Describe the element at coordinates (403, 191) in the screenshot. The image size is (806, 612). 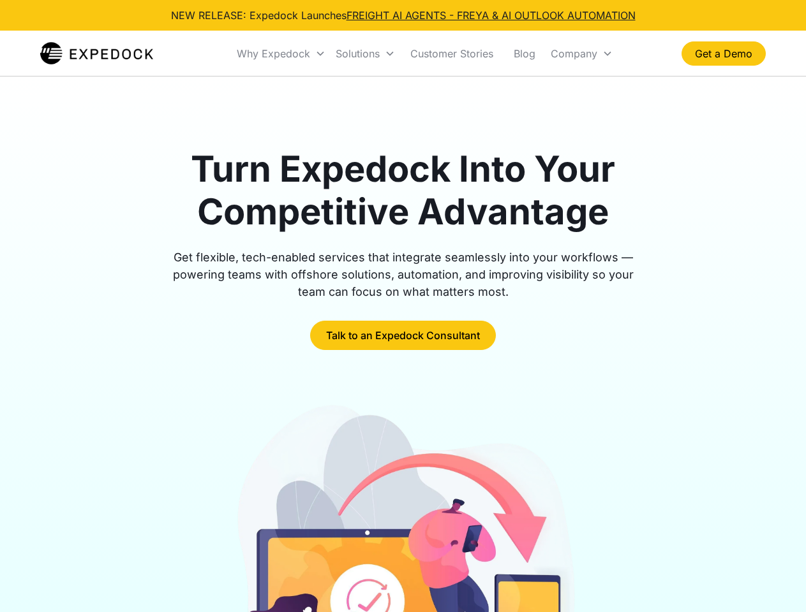
I see `h1: Turn Expedock Into Your Competitive Advantage` at that location.